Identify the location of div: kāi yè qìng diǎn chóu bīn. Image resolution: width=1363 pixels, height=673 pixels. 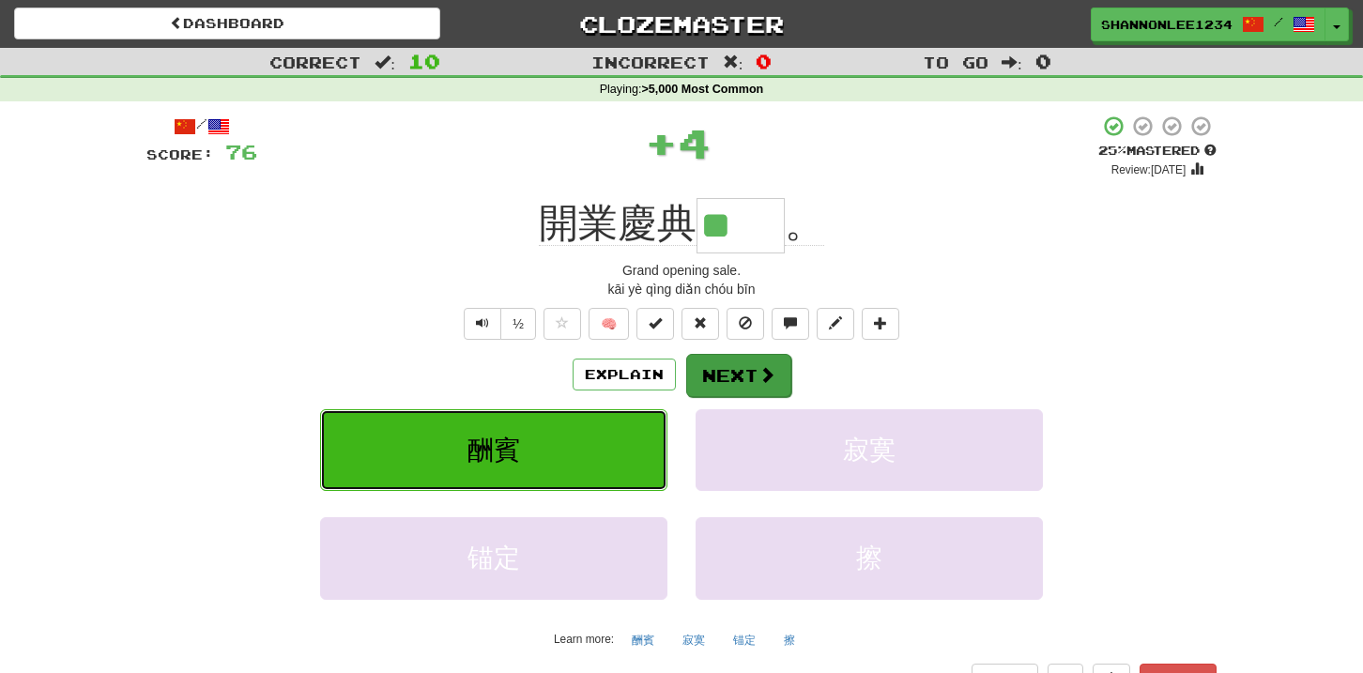
(681, 289).